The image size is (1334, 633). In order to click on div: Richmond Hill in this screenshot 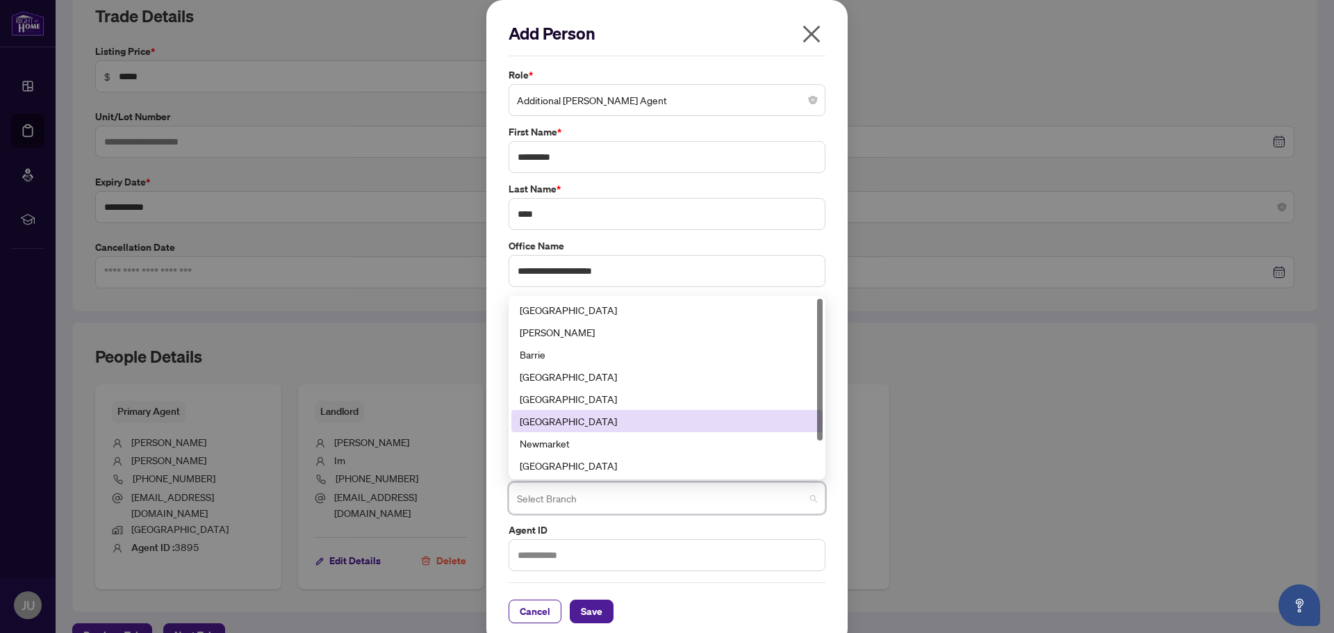, I will do `click(667, 310)`.